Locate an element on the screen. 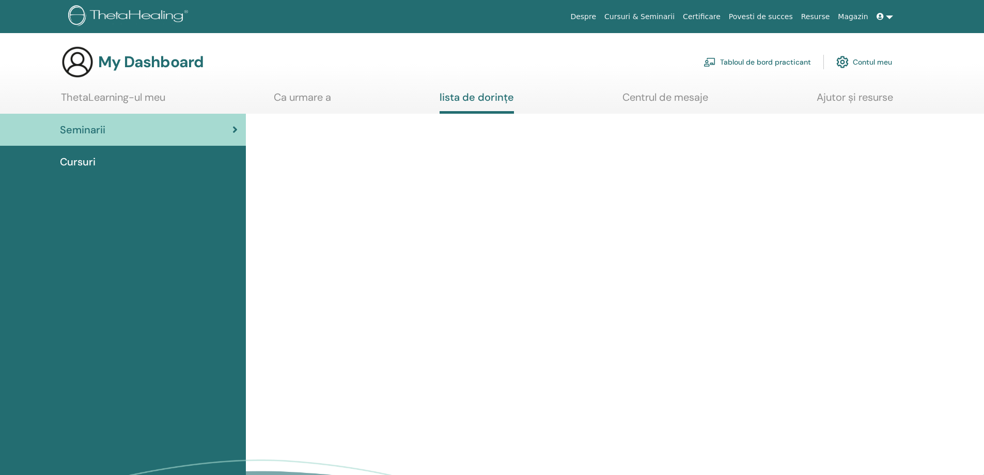 The width and height of the screenshot is (984, 475). a: ThetaLearning-ul meu is located at coordinates (113, 101).